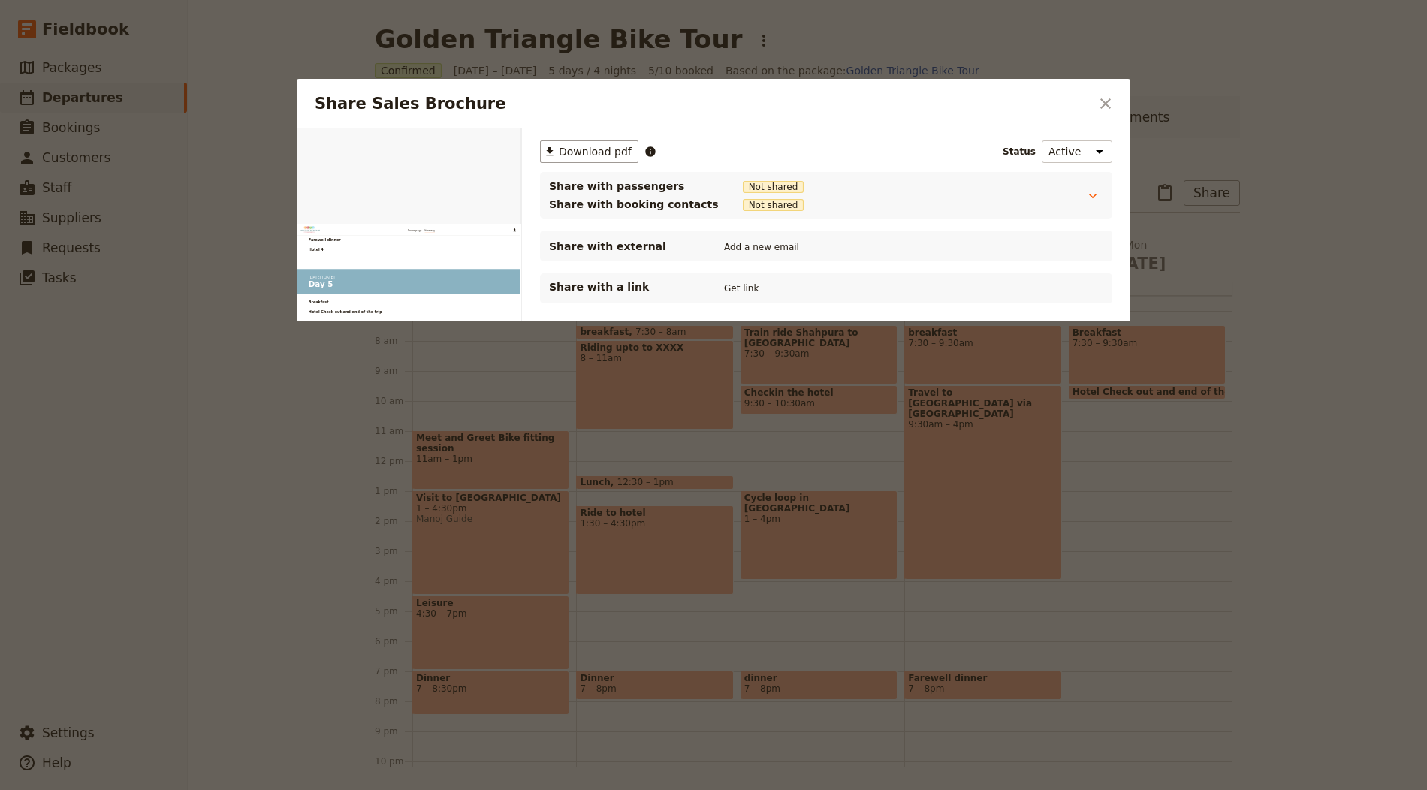  I want to click on button: Add a new email, so click(762, 247).